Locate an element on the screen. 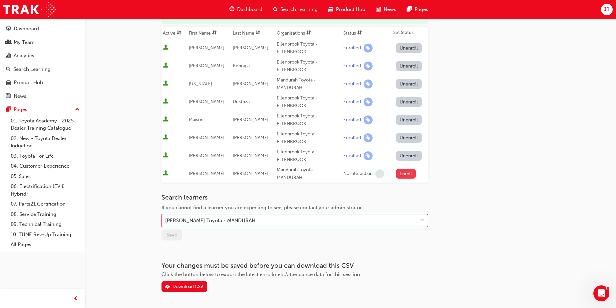 Image resolution: width=616 pixels, height=308 pixels. a: 03. Toyota For Life is located at coordinates (45, 156).